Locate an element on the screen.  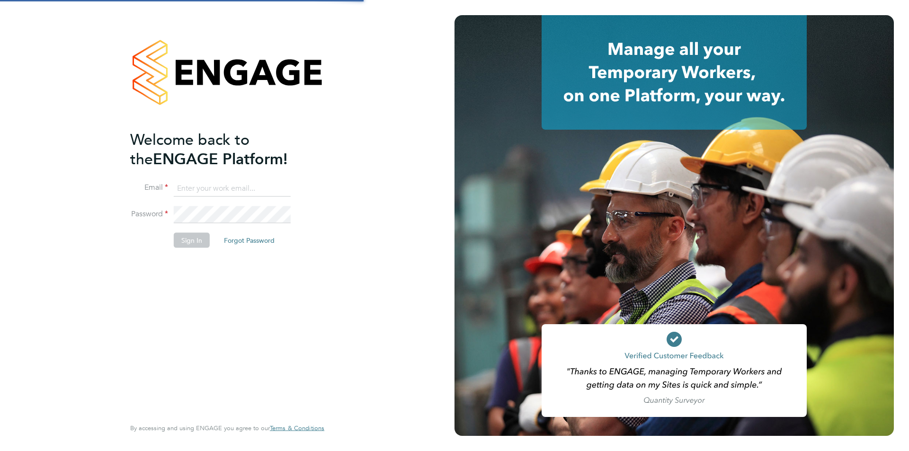
h2: ENGAGE Platform! is located at coordinates (222, 149).